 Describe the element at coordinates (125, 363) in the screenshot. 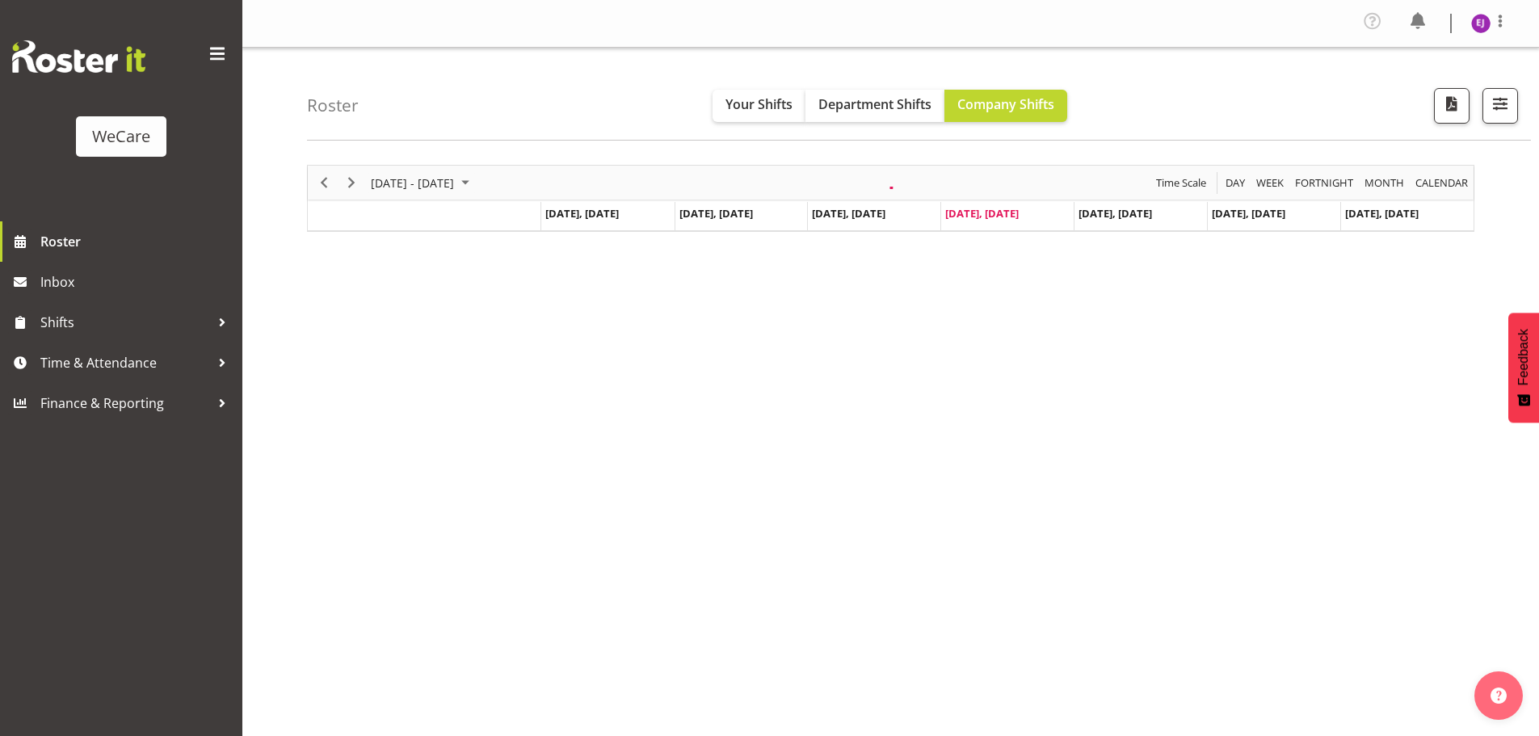

I see `span: Time & Attendance` at that location.